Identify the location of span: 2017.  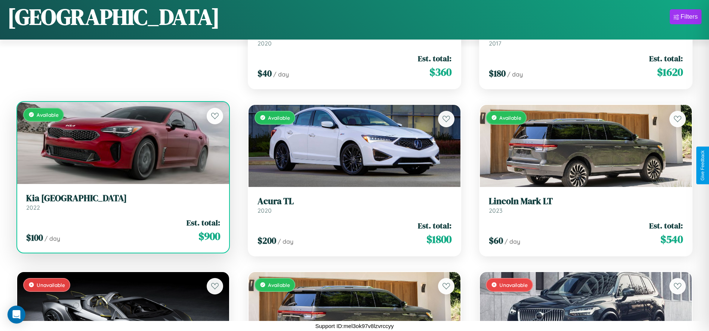
(495, 43).